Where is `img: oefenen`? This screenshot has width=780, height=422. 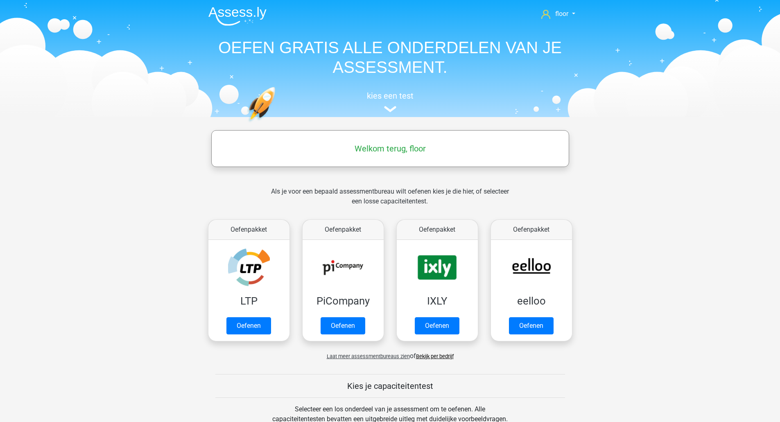
img: oefenen is located at coordinates (277, 124).